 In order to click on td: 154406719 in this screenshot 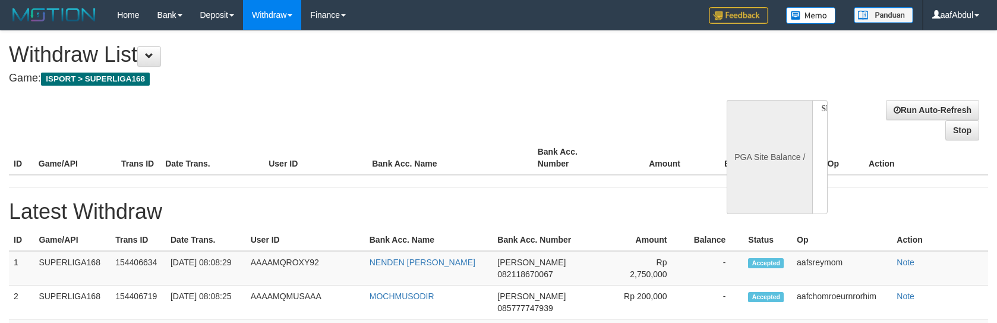, I will do `click(138, 302)`.